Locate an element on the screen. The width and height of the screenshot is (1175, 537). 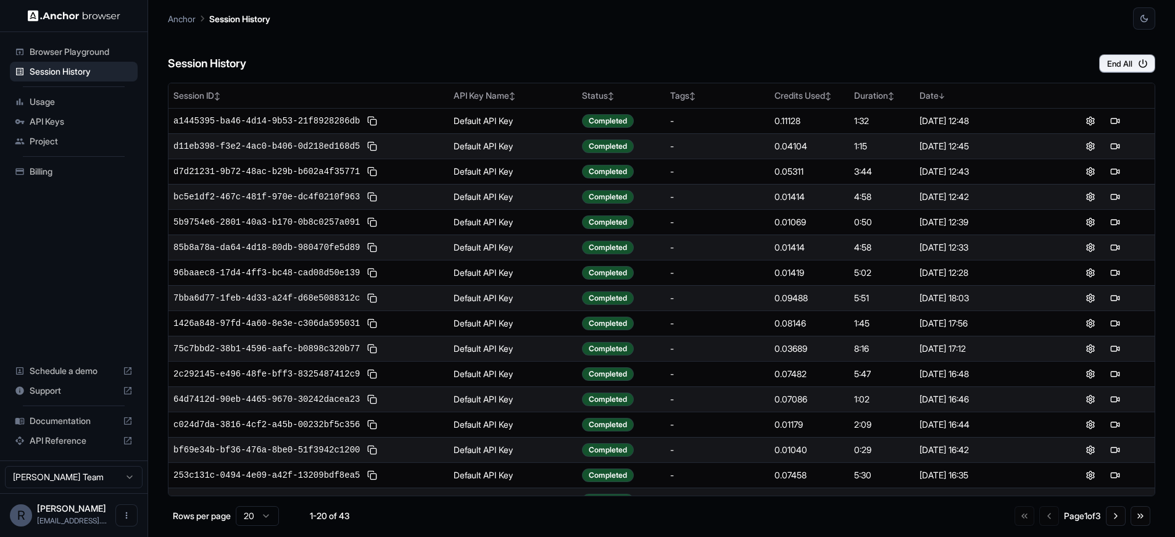
div: Session History is located at coordinates (73, 72).